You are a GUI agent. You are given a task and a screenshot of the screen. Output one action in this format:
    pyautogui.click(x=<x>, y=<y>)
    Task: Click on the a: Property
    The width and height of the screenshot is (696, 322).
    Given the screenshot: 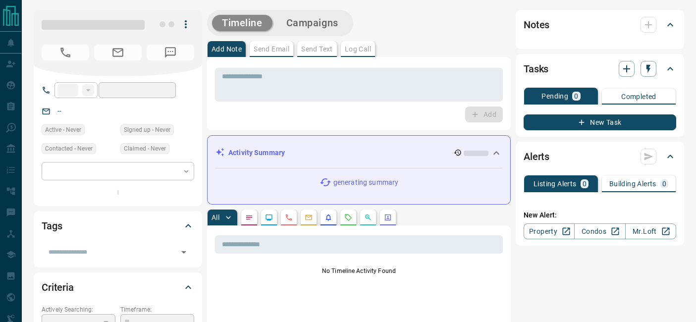 What is the action you would take?
    pyautogui.click(x=549, y=231)
    